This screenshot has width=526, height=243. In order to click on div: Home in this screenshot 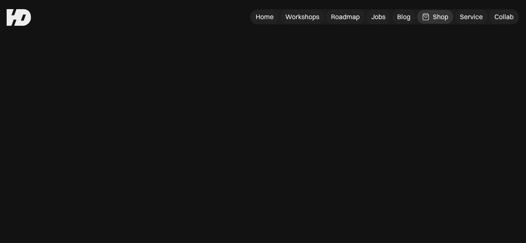, I will do `click(265, 17)`.